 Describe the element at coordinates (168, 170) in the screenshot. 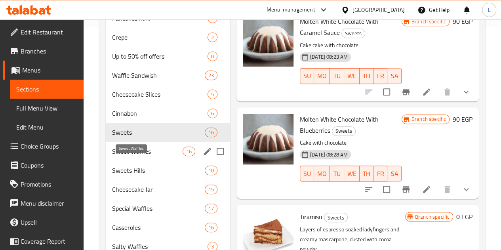

I see `div: Sweets Hills10` at that location.